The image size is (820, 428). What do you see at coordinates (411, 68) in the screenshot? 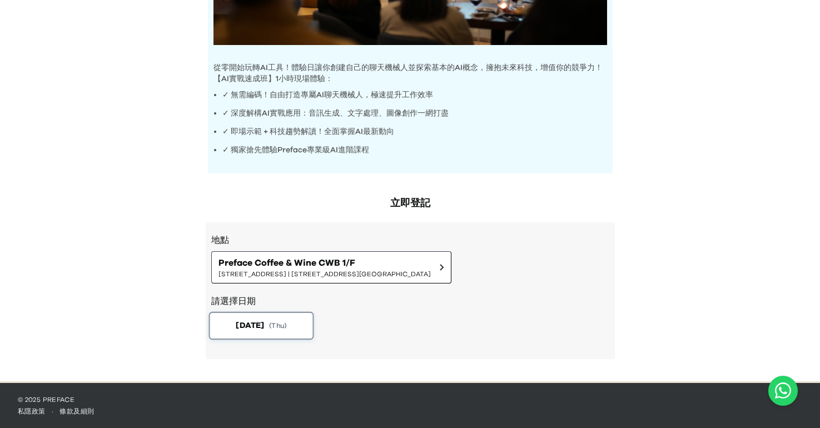
I see `p: 從零開始玩轉AI工具！體驗日讓你創建自己的聊天機械人並探索基本的AI概念，擁抱未來科技，增值你的競爭力！` at bounding box center [411, 68].